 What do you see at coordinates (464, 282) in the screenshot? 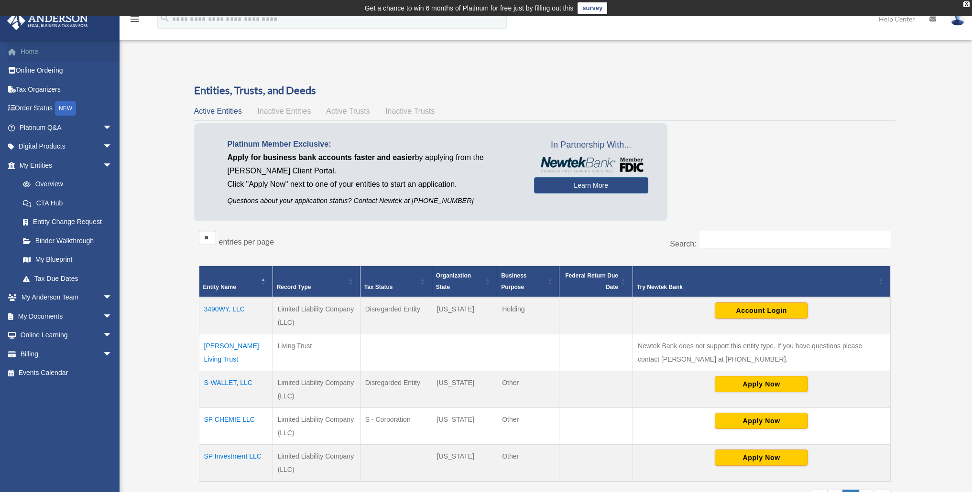
I see `th: Organization State: Activate to sort` at bounding box center [464, 282].